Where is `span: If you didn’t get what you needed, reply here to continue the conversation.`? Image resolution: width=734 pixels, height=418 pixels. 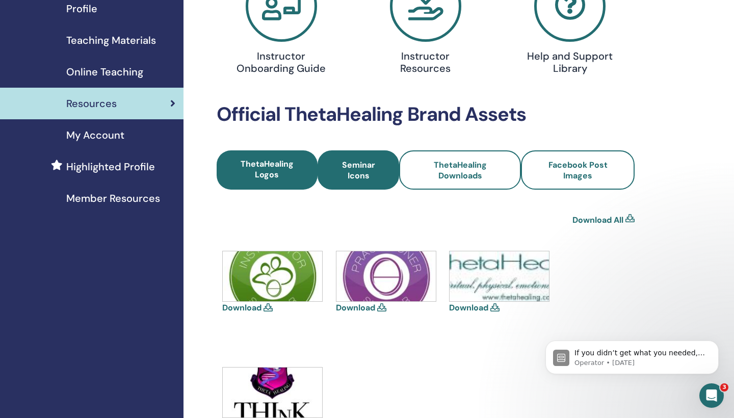
span: If you didn’t get what you needed, reply here to continue the conversation. is located at coordinates (110, 44).